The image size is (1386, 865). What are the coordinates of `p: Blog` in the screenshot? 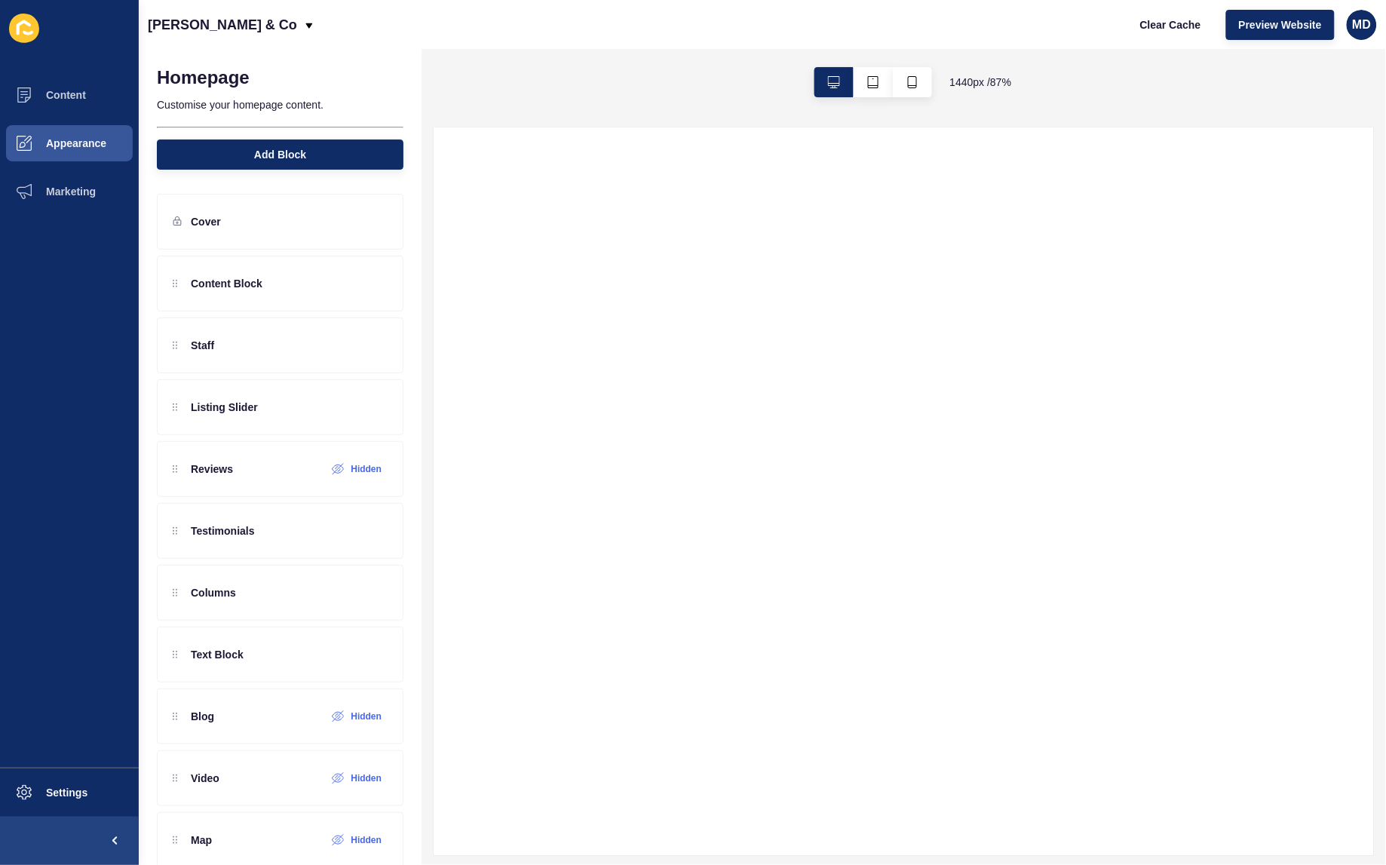 It's located at (202, 717).